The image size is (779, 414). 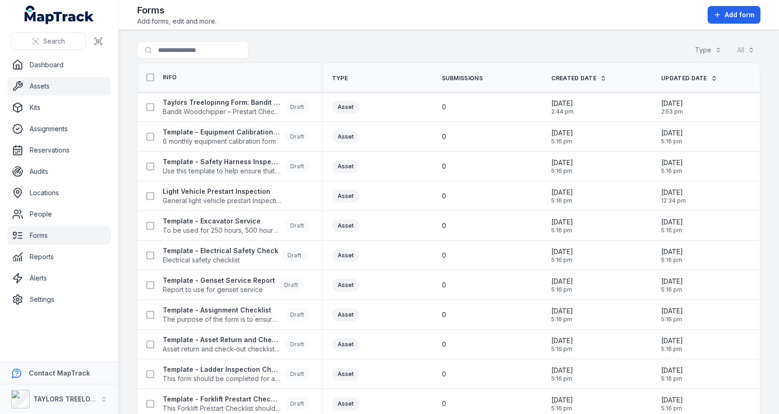 I want to click on a: Assignments, so click(x=59, y=129).